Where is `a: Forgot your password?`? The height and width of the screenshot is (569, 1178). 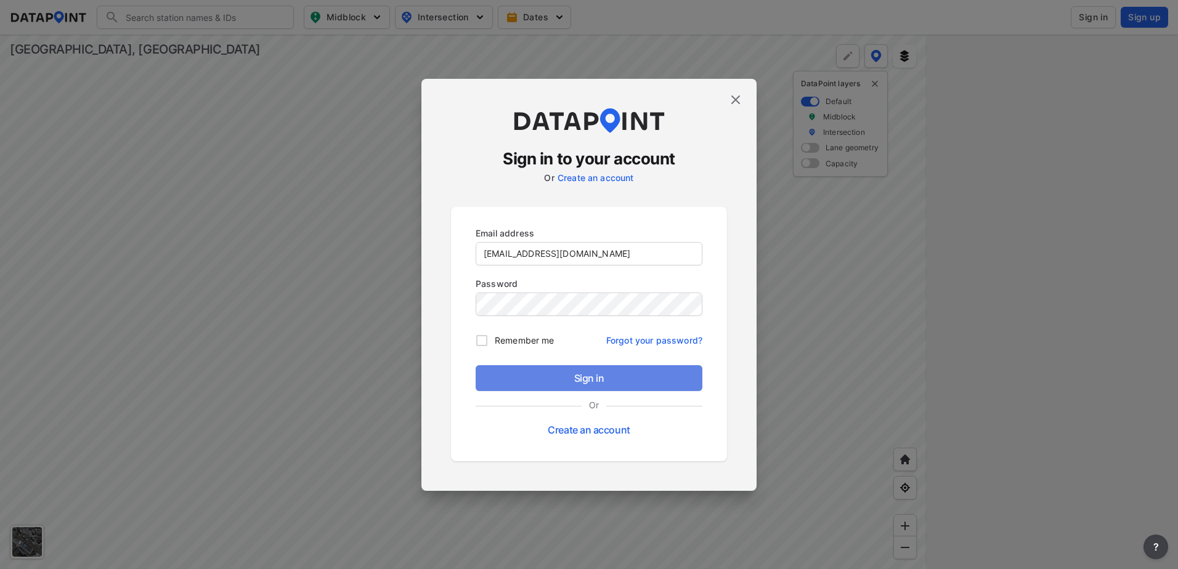 a: Forgot your password? is located at coordinates (654, 337).